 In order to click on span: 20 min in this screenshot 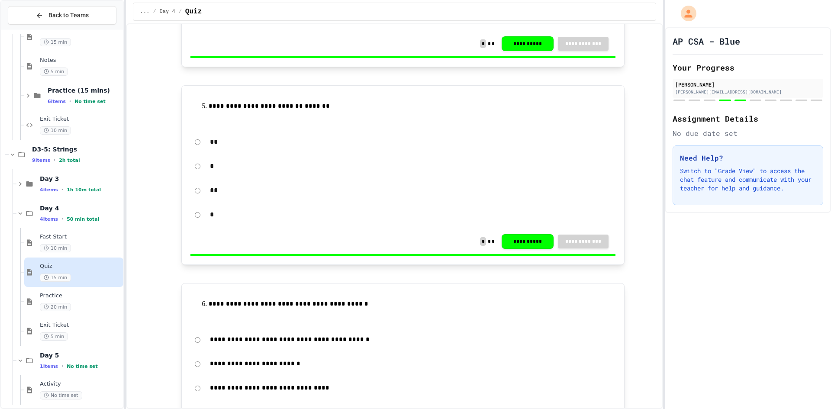, I will do `click(55, 307)`.